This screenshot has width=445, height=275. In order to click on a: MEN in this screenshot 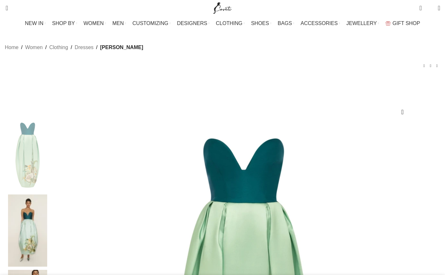, I will do `click(119, 23)`.